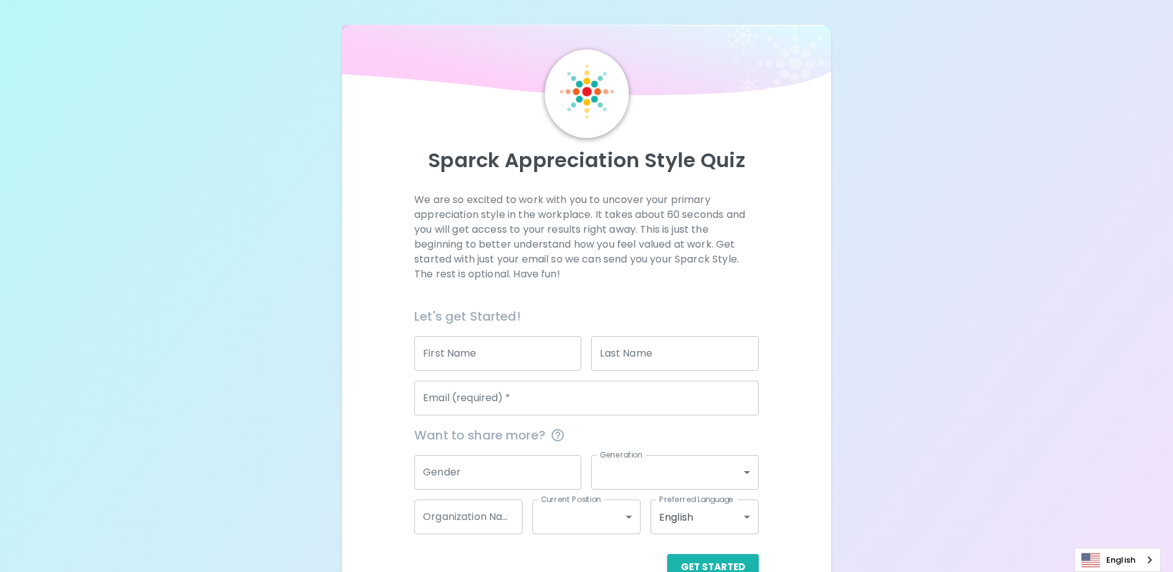 The height and width of the screenshot is (572, 1173). I want to click on label: Preferred Language, so click(696, 499).